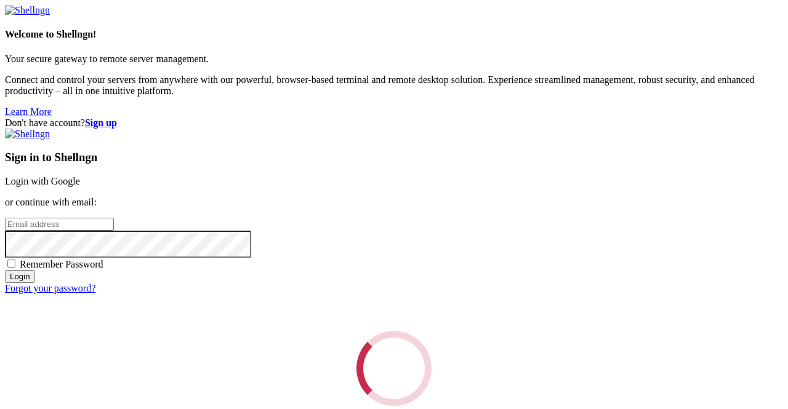 The image size is (788, 409). What do you see at coordinates (394, 34) in the screenshot?
I see `h4: Welcome to Shellngn!` at bounding box center [394, 34].